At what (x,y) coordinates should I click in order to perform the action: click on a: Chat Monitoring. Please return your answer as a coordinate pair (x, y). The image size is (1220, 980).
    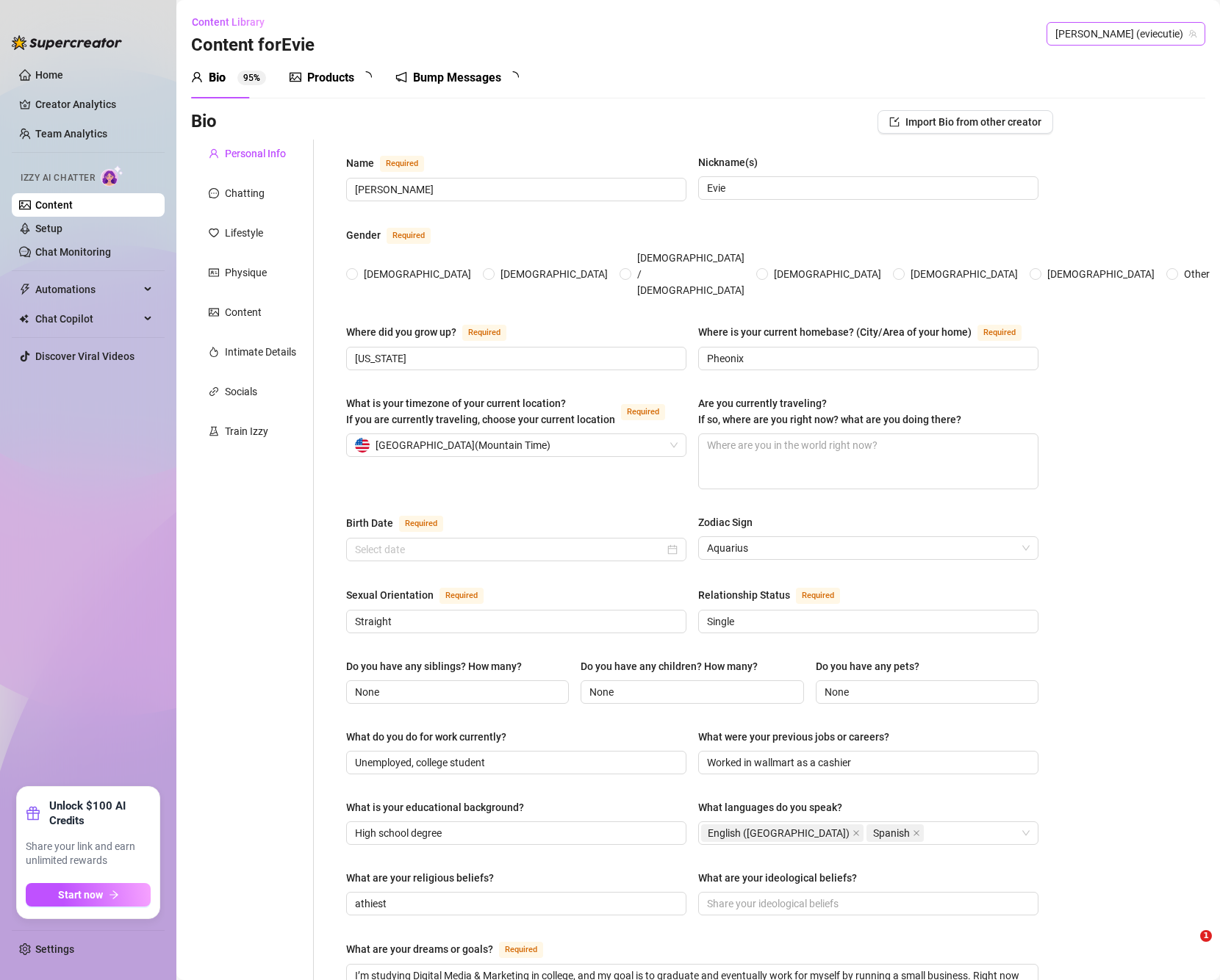
    Looking at the image, I should click on (73, 252).